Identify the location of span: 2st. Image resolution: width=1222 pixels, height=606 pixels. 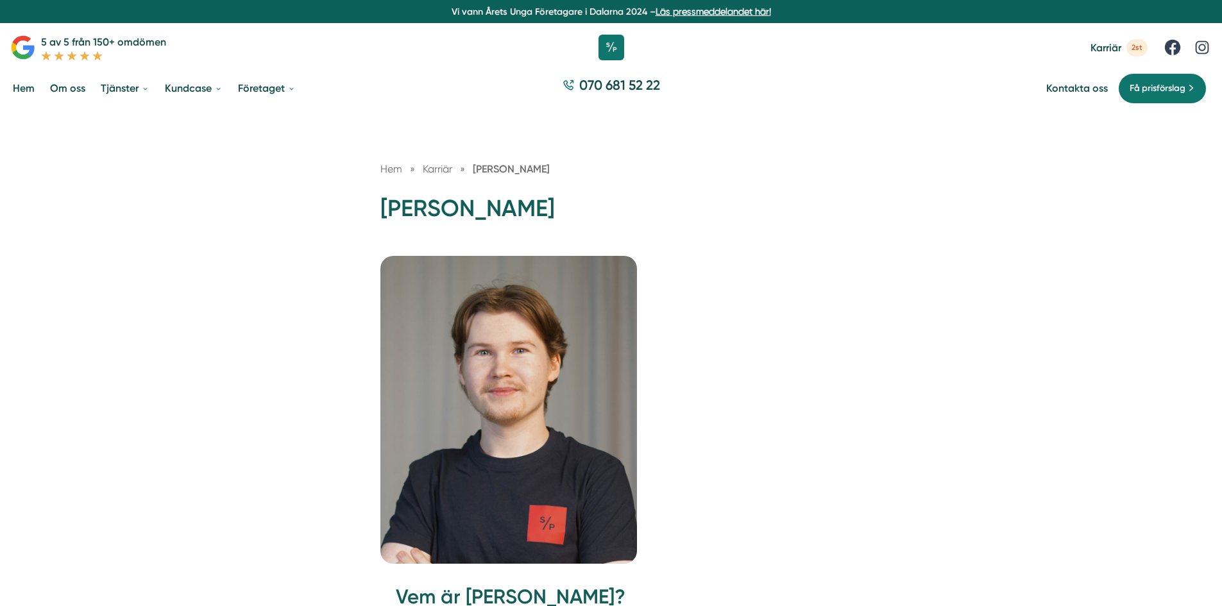
(1137, 47).